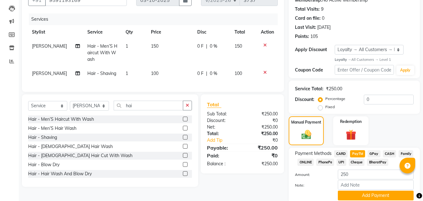 This screenshot has width=423, height=201. What do you see at coordinates (244, 32) in the screenshot?
I see `th: Total` at bounding box center [244, 32].